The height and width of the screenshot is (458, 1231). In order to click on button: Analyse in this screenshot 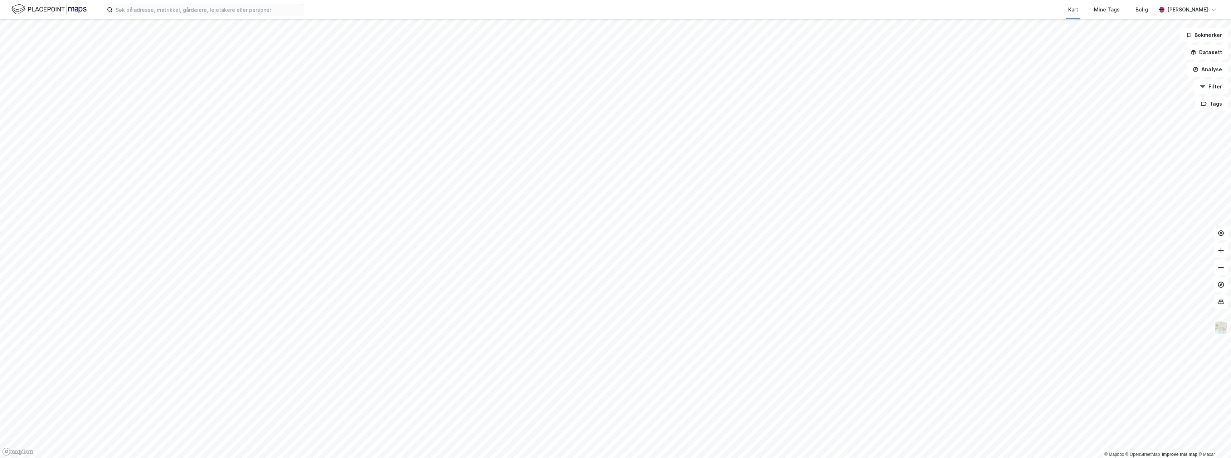, I will do `click(1207, 69)`.